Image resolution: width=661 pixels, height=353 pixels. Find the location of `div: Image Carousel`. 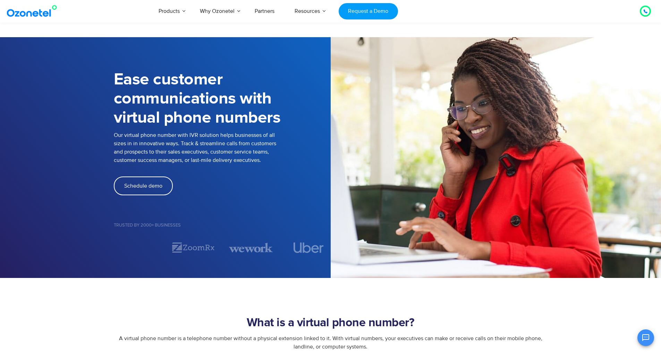

div: Image Carousel is located at coordinates (222, 247).